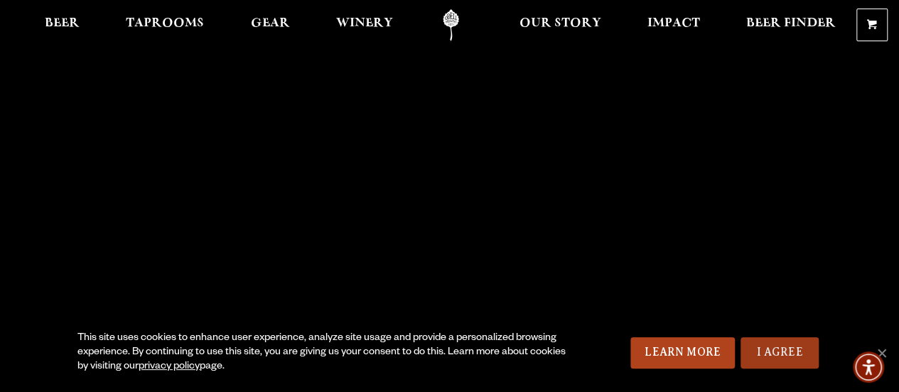 The height and width of the screenshot is (392, 899). I want to click on span: Our Story, so click(560, 23).